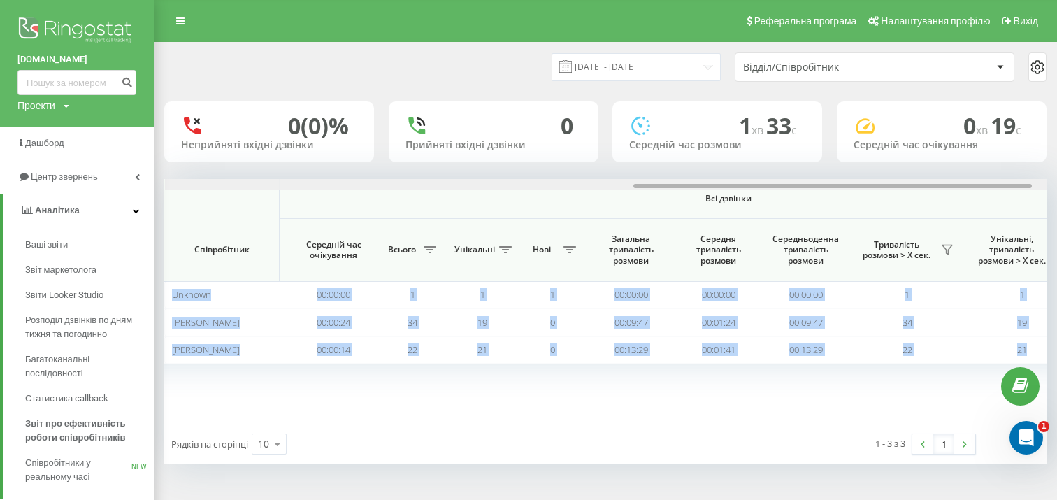 The height and width of the screenshot is (500, 1057). I want to click on a: Багатоканальні послідовності, so click(89, 366).